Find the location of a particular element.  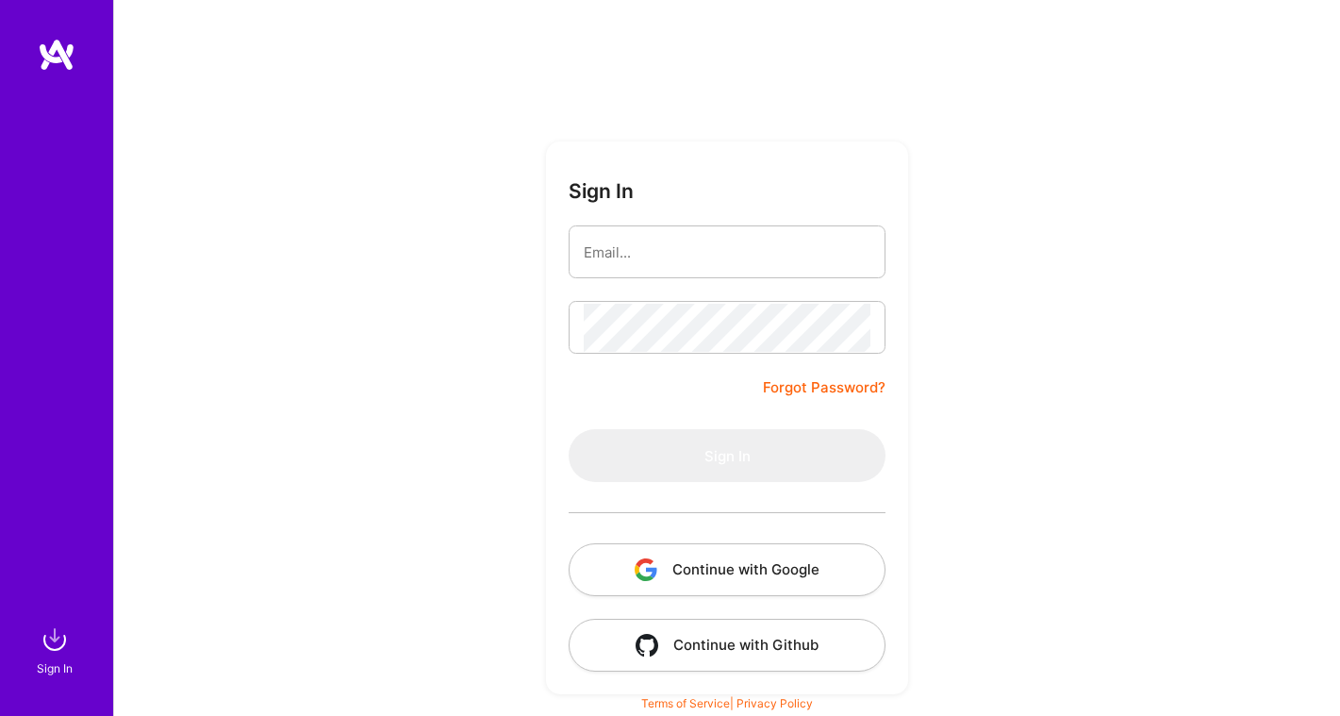

button: Sign In is located at coordinates (727, 455).